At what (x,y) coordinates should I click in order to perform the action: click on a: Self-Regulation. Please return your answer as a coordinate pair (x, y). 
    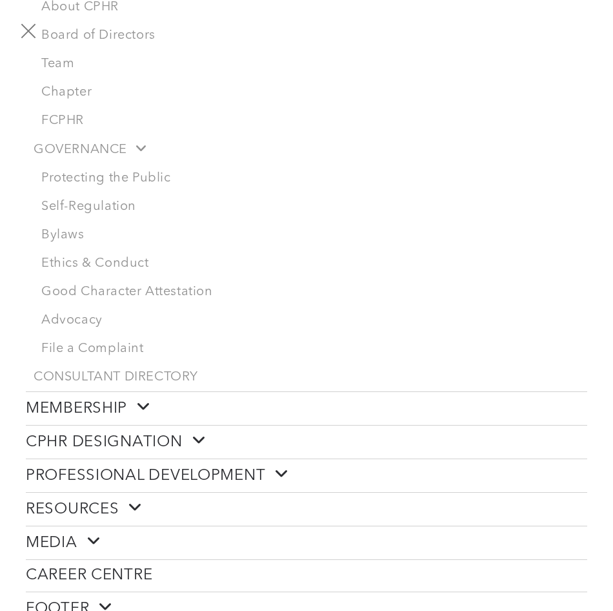
    Looking at the image, I should click on (311, 207).